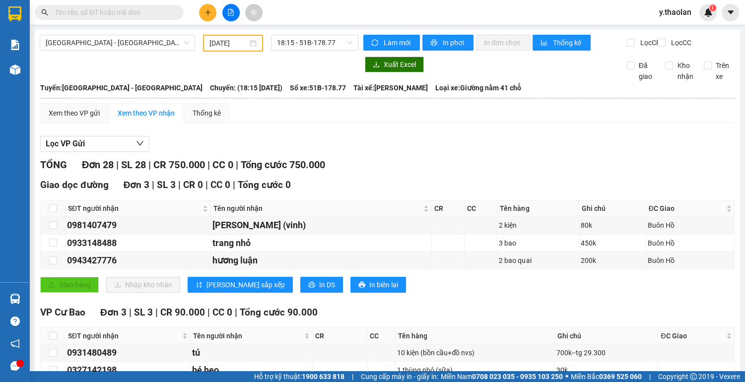  Describe the element at coordinates (327, 285) in the screenshot. I see `span: In DS` at that location.